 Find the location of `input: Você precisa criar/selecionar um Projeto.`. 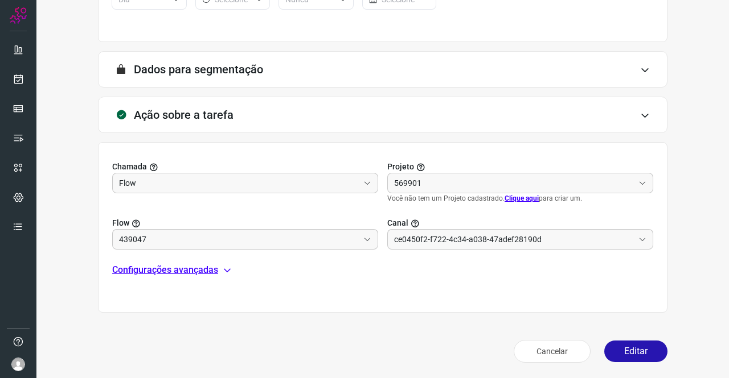

input: Você precisa criar/selecionar um Projeto. is located at coordinates (238, 240).